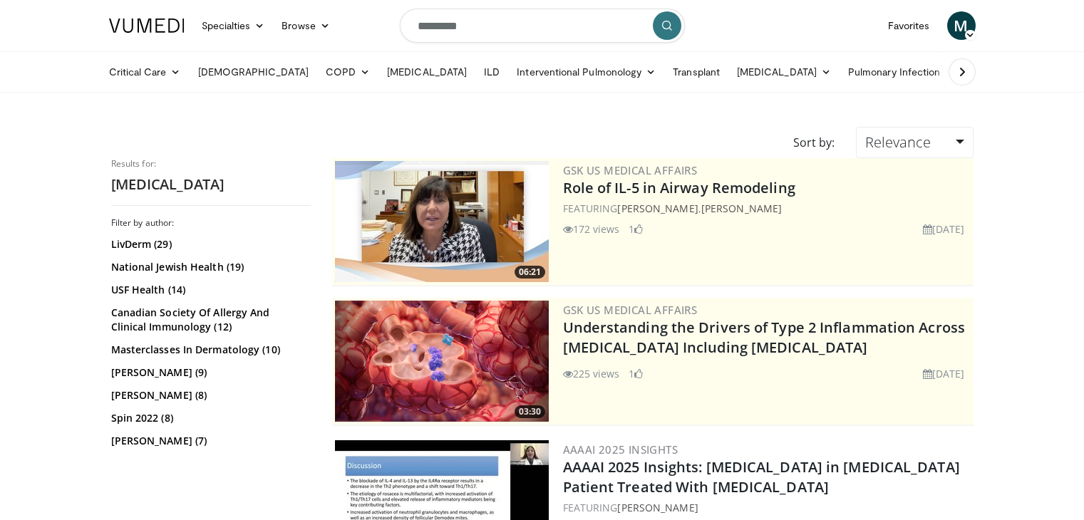  I want to click on a: Interventional Pulmonology, so click(586, 72).